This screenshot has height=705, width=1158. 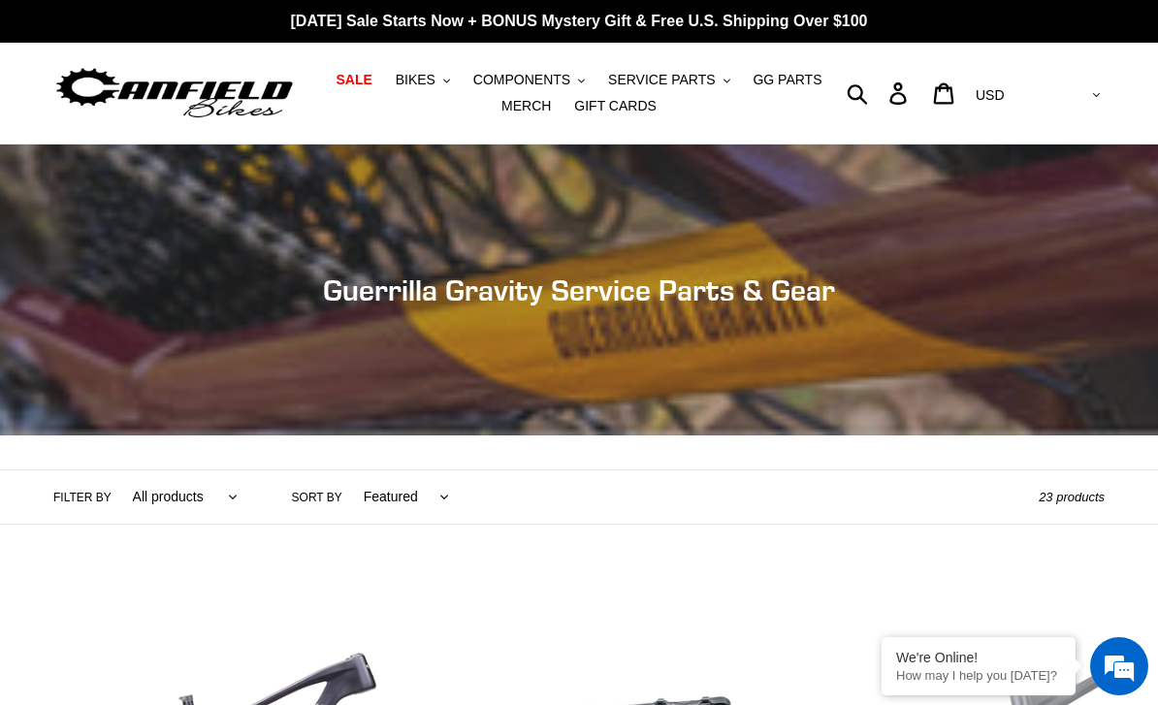 What do you see at coordinates (668, 79) in the screenshot?
I see `button: SERVICE PARTS` at bounding box center [668, 79].